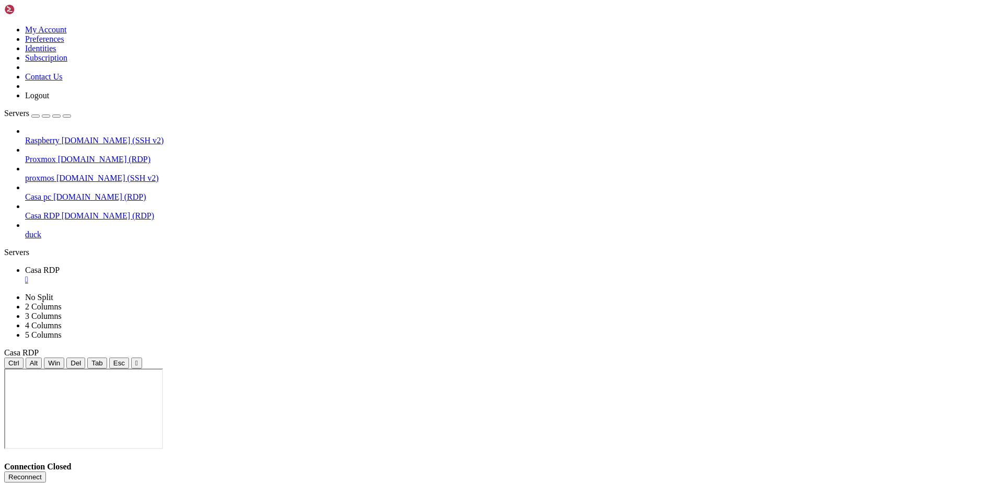 Image resolution: width=999 pixels, height=483 pixels. Describe the element at coordinates (97, 362) in the screenshot. I see `button: Tab` at that location.